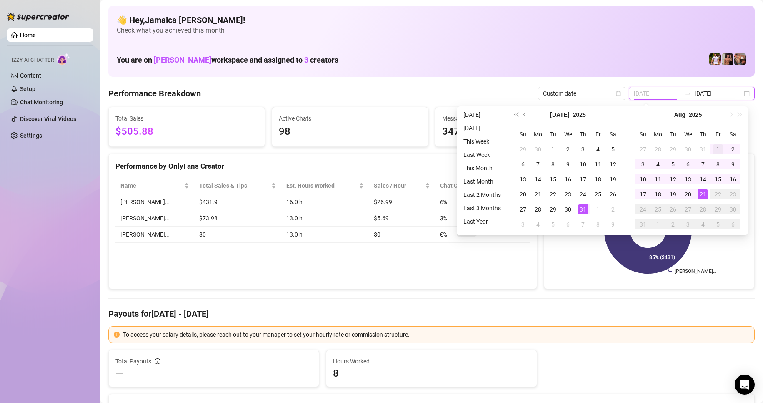 This screenshot has height=403, width=763. What do you see at coordinates (560, 115) in the screenshot?
I see `button: Choose a month` at bounding box center [560, 115].